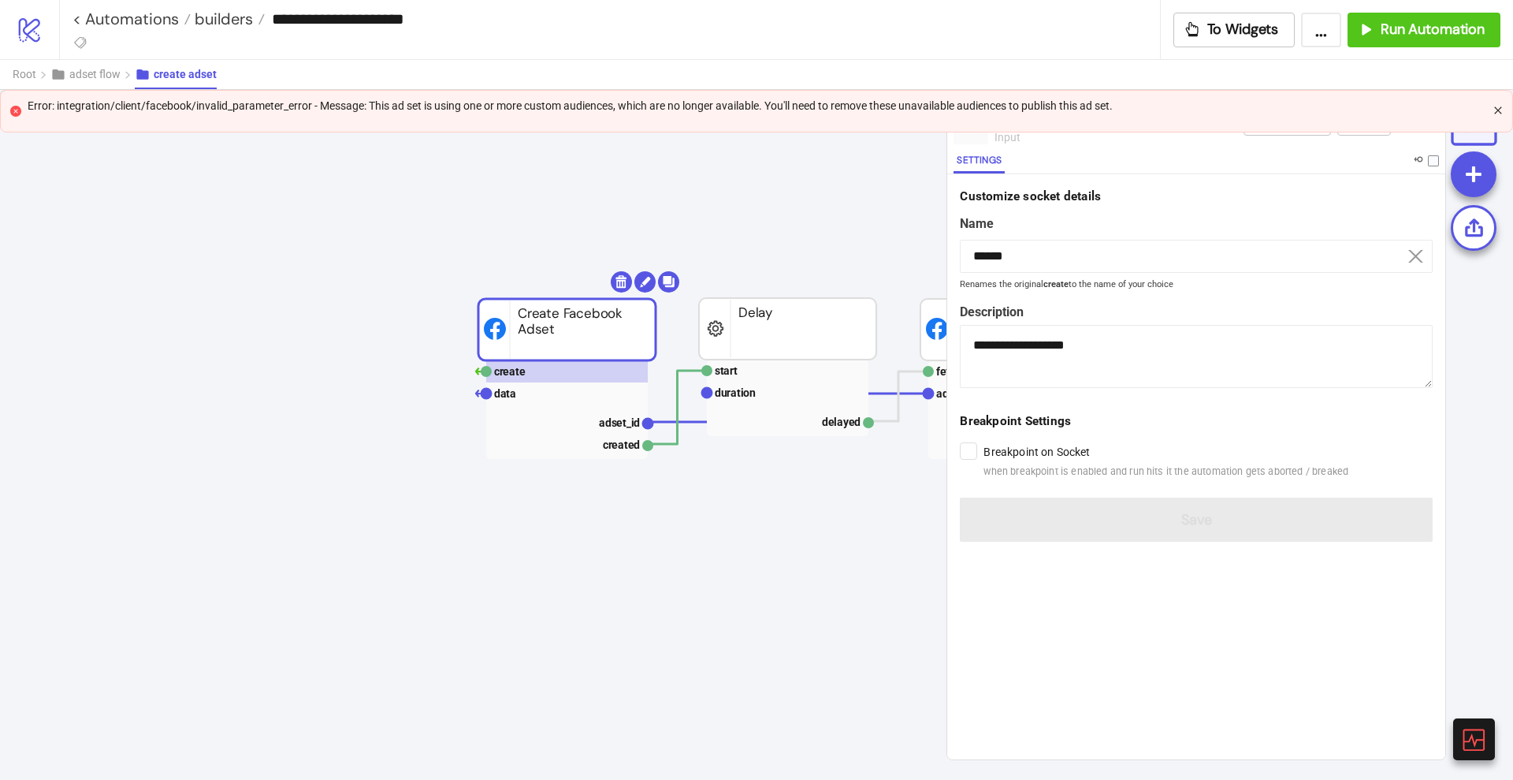 Image resolution: width=1513 pixels, height=780 pixels. What do you see at coordinates (1197, 311) in the screenshot?
I see `label: Description` at bounding box center [1197, 311].